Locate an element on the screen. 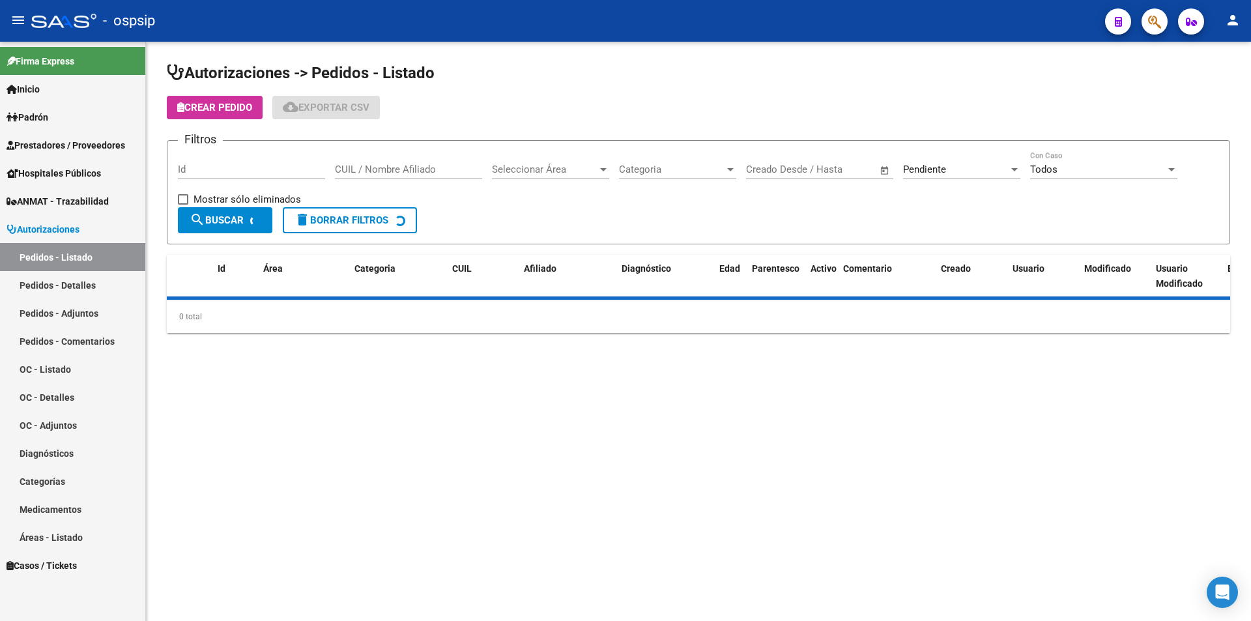 The image size is (1251, 621). span: Borrar Filtros is located at coordinates (341, 220).